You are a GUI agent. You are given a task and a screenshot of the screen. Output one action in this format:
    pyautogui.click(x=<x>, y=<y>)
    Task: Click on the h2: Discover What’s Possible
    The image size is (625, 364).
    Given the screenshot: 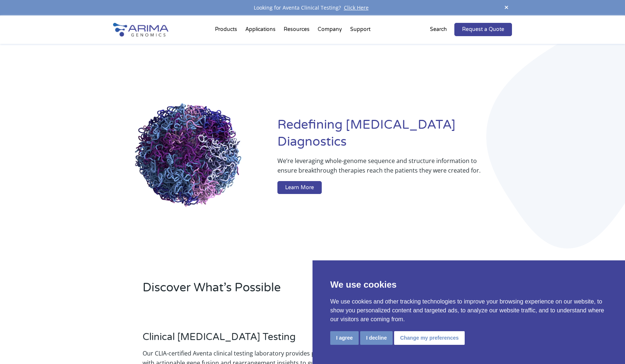 What is the action you would take?
    pyautogui.click(x=274, y=291)
    